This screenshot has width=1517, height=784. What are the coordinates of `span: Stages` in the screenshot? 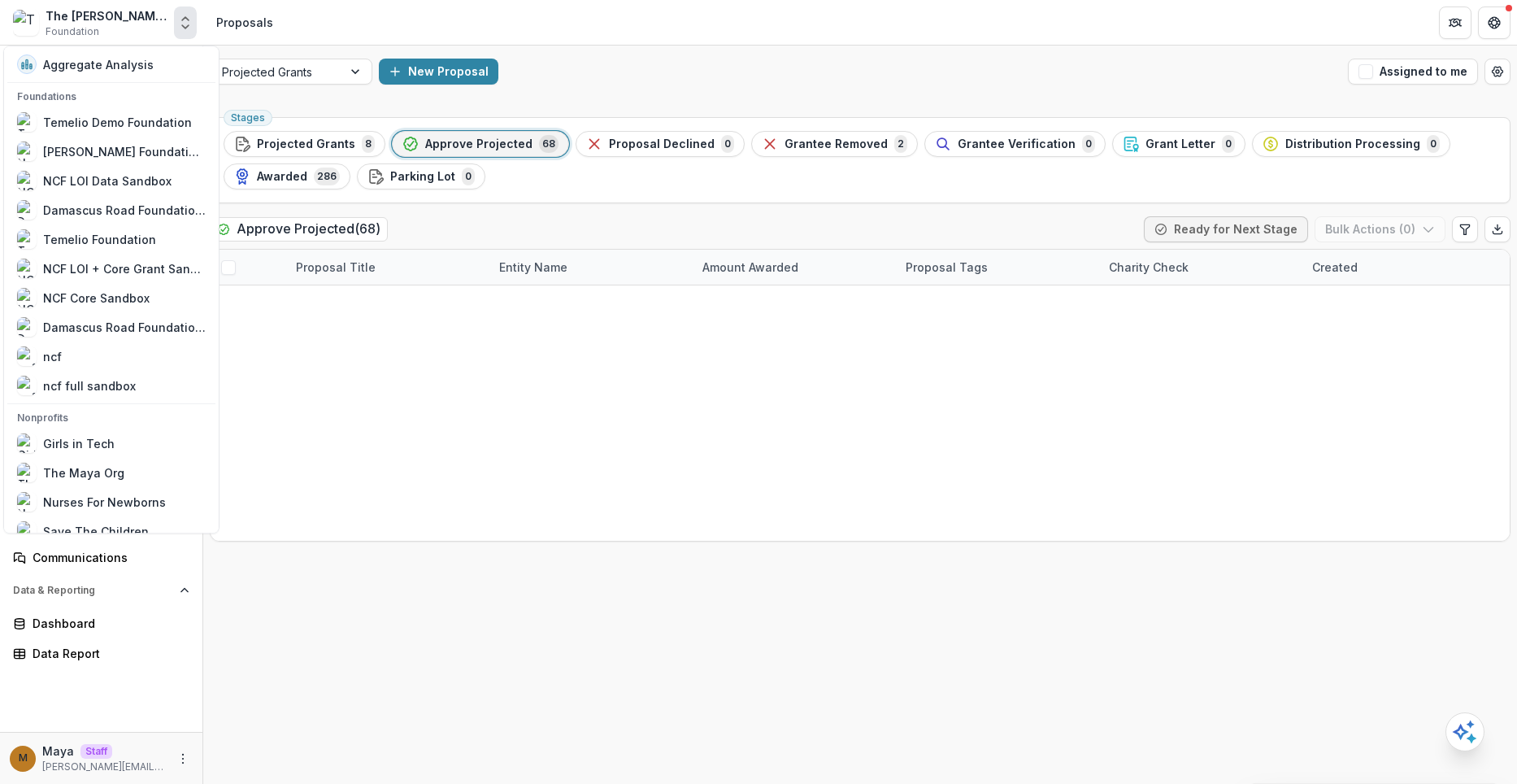 It's located at (248, 118).